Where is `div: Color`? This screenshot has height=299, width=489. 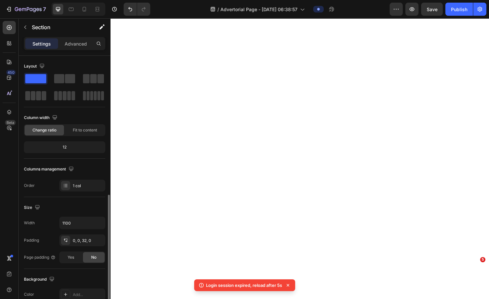 div: Color is located at coordinates (29, 295).